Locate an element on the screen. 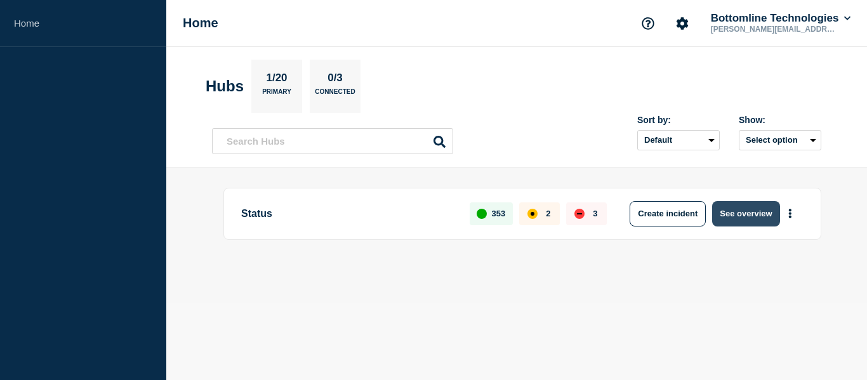  button: Select option is located at coordinates (780, 140).